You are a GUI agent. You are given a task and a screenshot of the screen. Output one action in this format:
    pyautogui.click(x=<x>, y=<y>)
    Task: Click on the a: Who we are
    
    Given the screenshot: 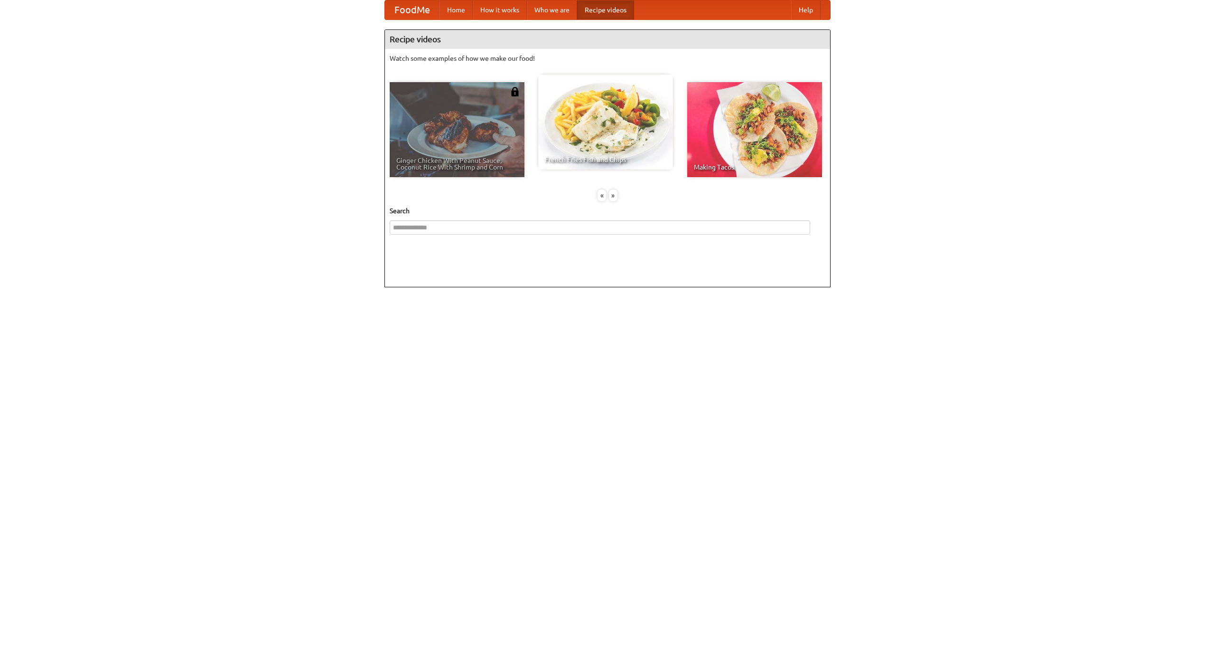 What is the action you would take?
    pyautogui.click(x=552, y=10)
    